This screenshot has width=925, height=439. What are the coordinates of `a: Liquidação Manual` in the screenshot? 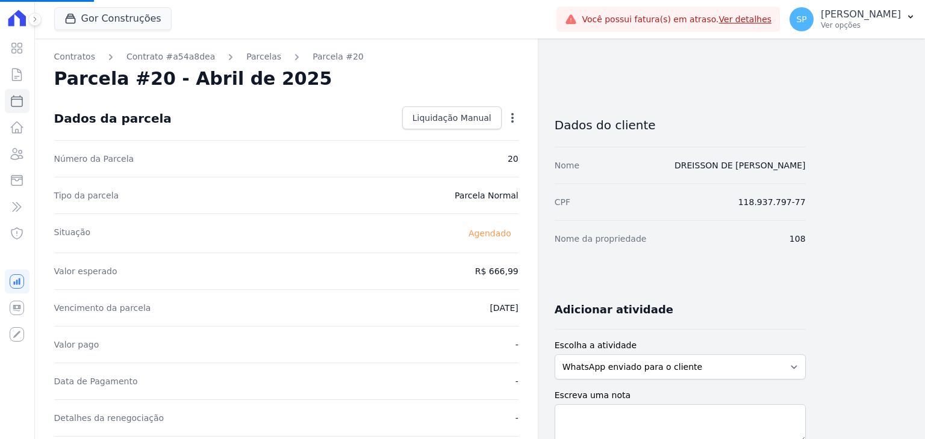 It's located at (451, 118).